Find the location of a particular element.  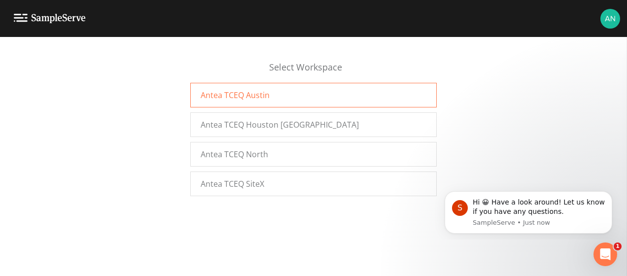

p: Message from SampleServe, sent Just now is located at coordinates (109, 40).